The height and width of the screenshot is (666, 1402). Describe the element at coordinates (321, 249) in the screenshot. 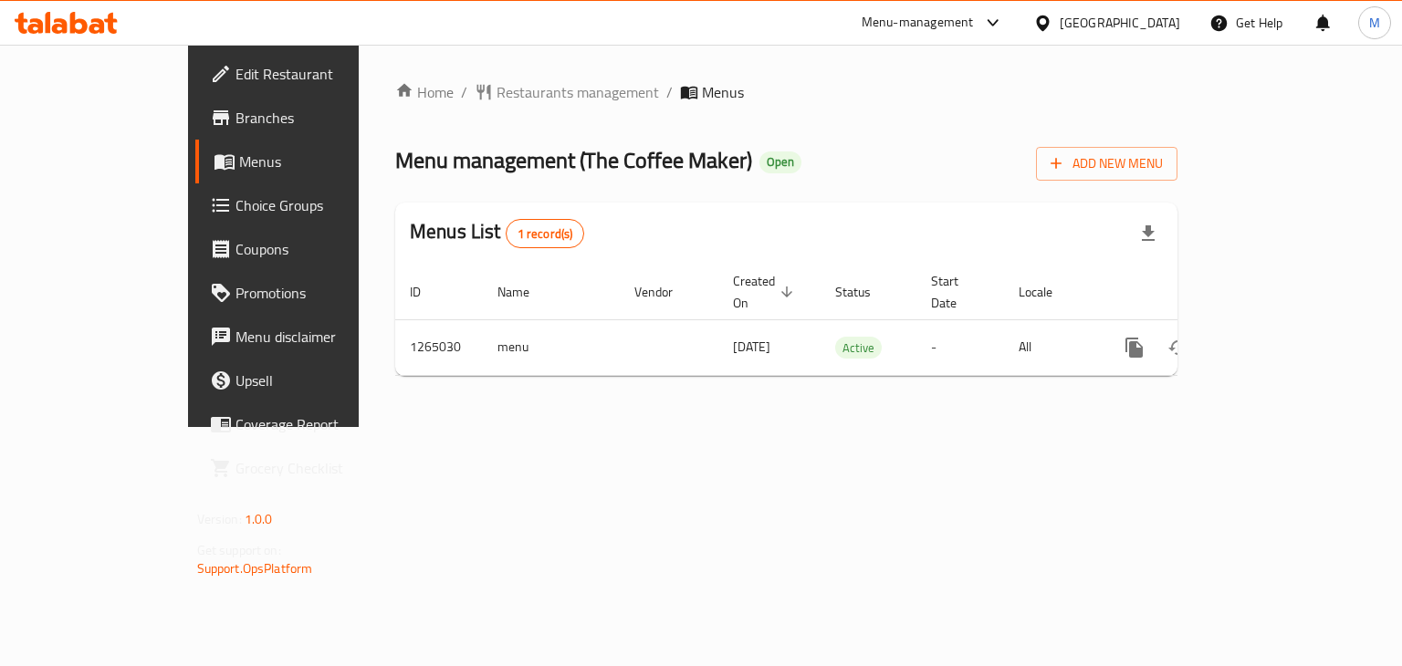

I see `span: Coupons` at that location.